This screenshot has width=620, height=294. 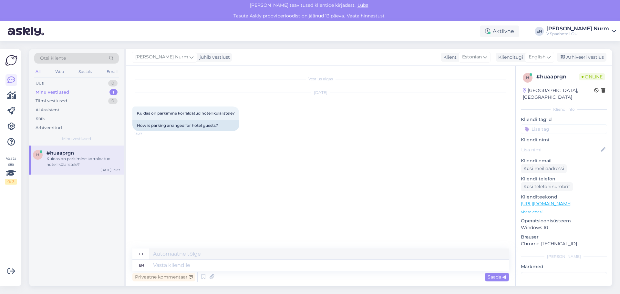 I want to click on div: Uus, so click(x=39, y=83).